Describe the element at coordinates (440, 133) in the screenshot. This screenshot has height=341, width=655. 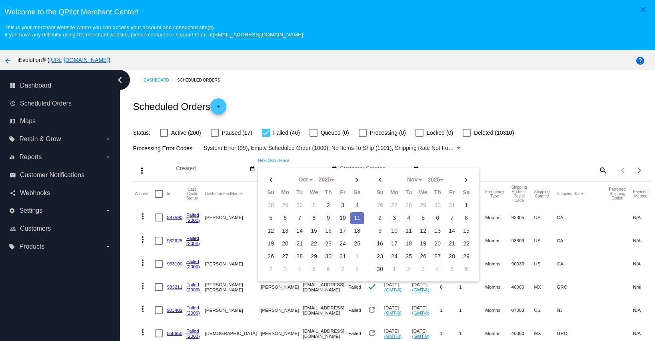
I see `span: Locked (0)` at that location.